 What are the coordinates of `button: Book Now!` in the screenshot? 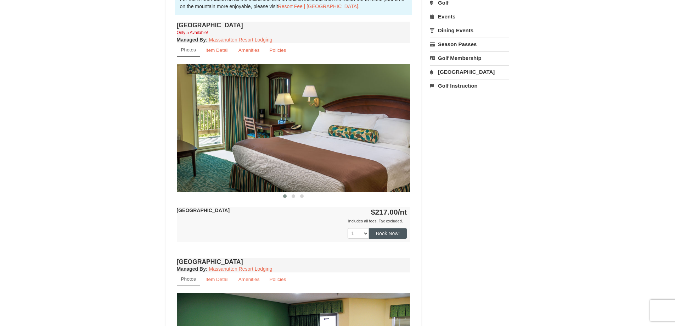 It's located at (388, 233).